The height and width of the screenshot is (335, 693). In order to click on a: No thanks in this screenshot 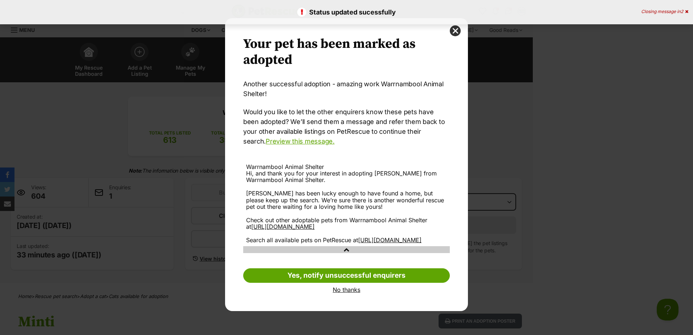, I will do `click(347, 290)`.